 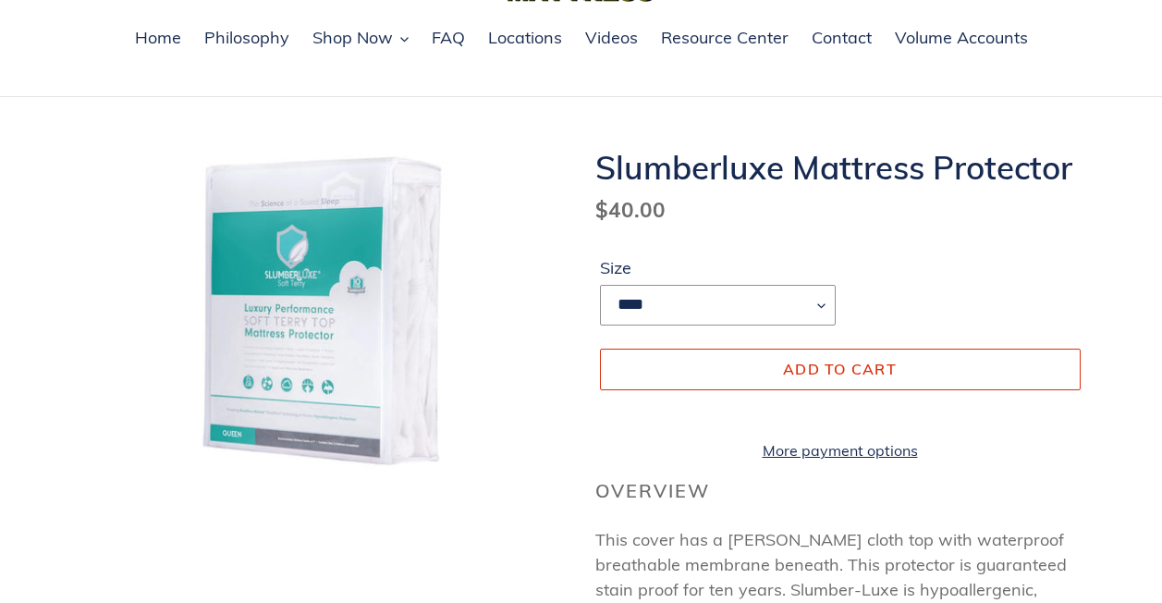 What do you see at coordinates (717, 267) in the screenshot?
I see `label: Size` at bounding box center [717, 267].